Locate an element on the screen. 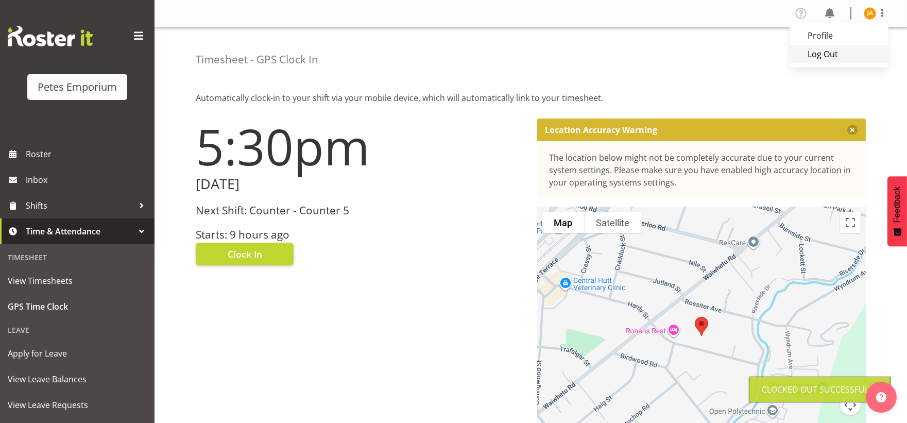  img: Rosterit website logo is located at coordinates (50, 36).